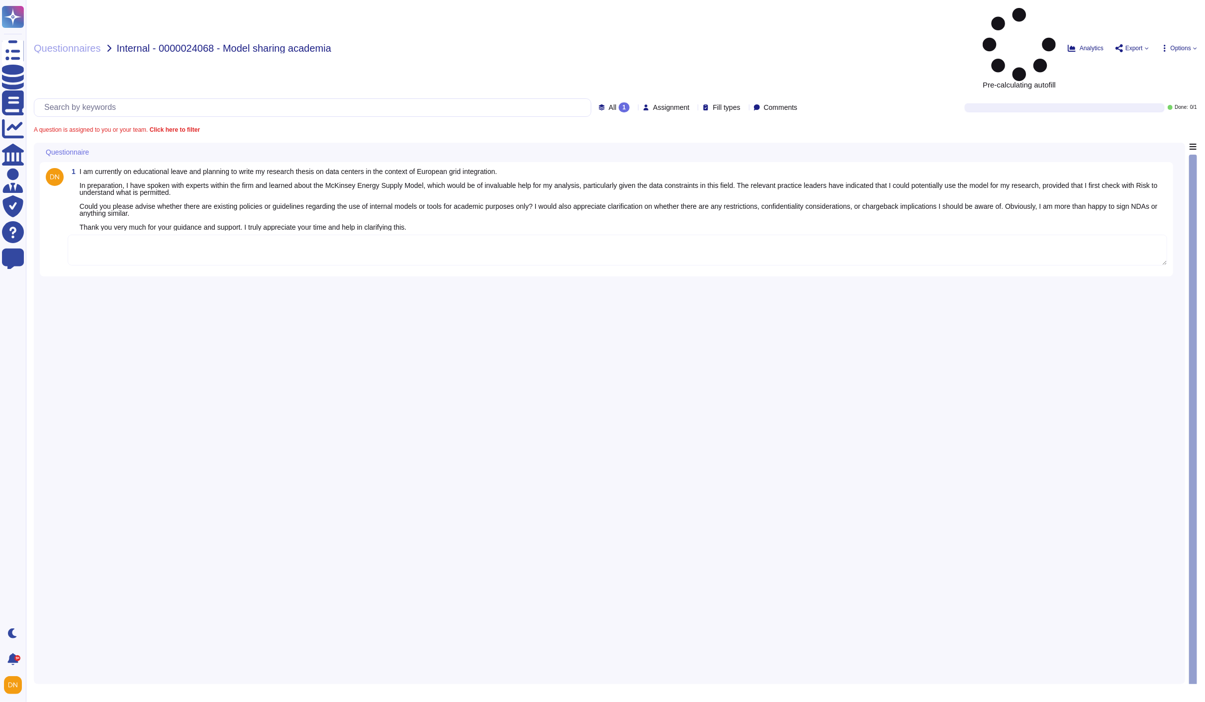 The height and width of the screenshot is (702, 1205). What do you see at coordinates (67, 152) in the screenshot?
I see `span: Questionnaire` at bounding box center [67, 152].